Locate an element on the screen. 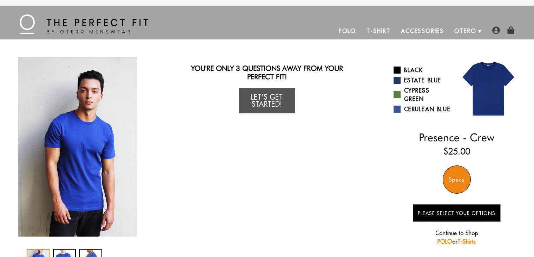 This screenshot has height=257, width=534. a: Black is located at coordinates (423, 70).